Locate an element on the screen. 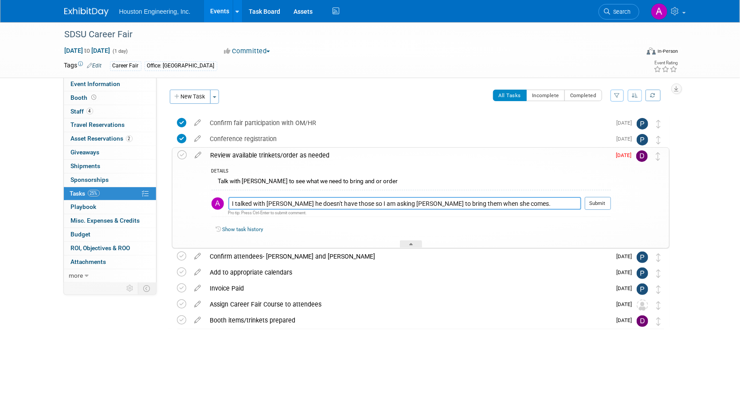 This screenshot has width=740, height=401. img: ExhibitDay is located at coordinates (86, 12).